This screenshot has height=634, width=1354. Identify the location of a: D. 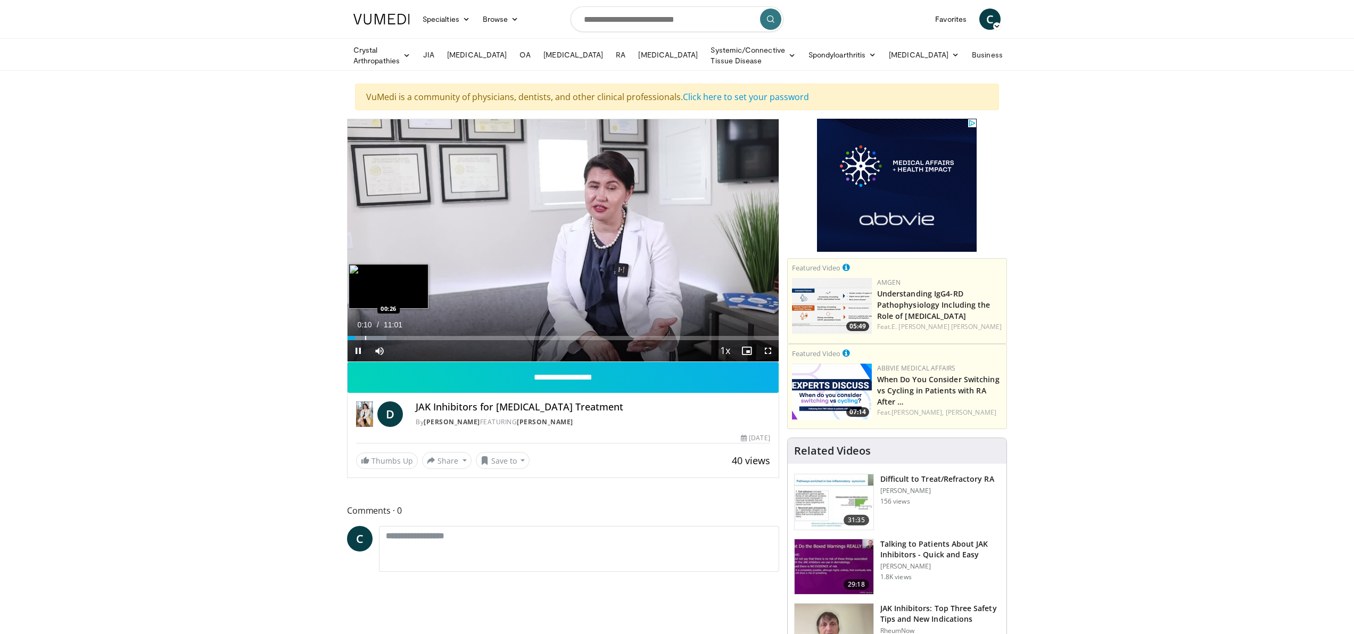
(390, 414).